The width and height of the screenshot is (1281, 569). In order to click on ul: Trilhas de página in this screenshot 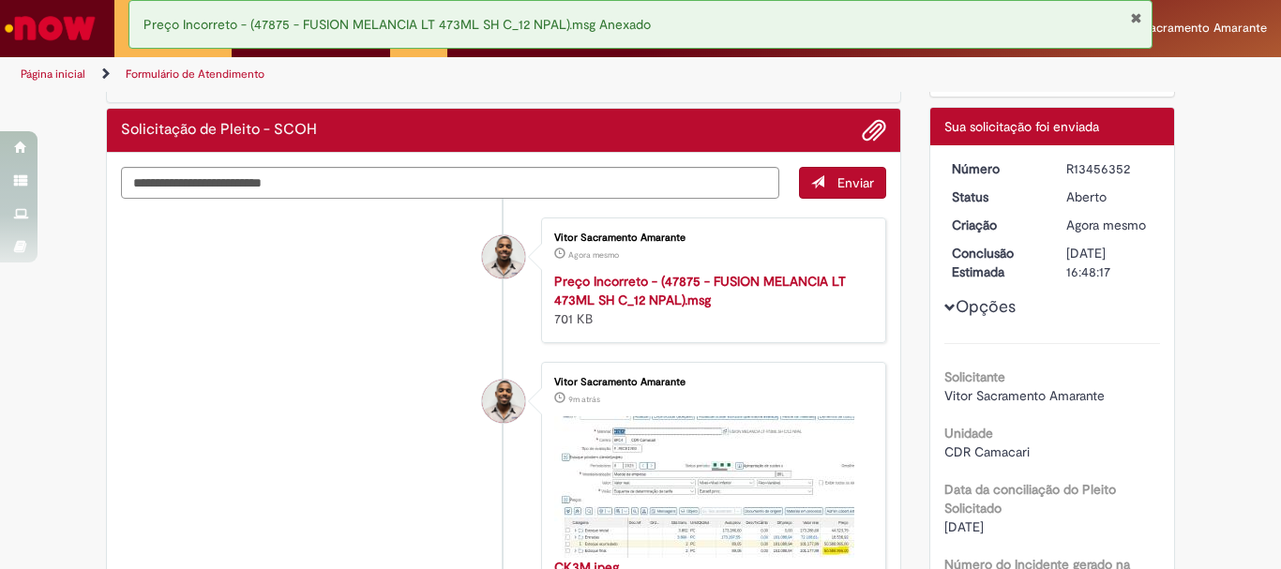, I will do `click(427, 74)`.